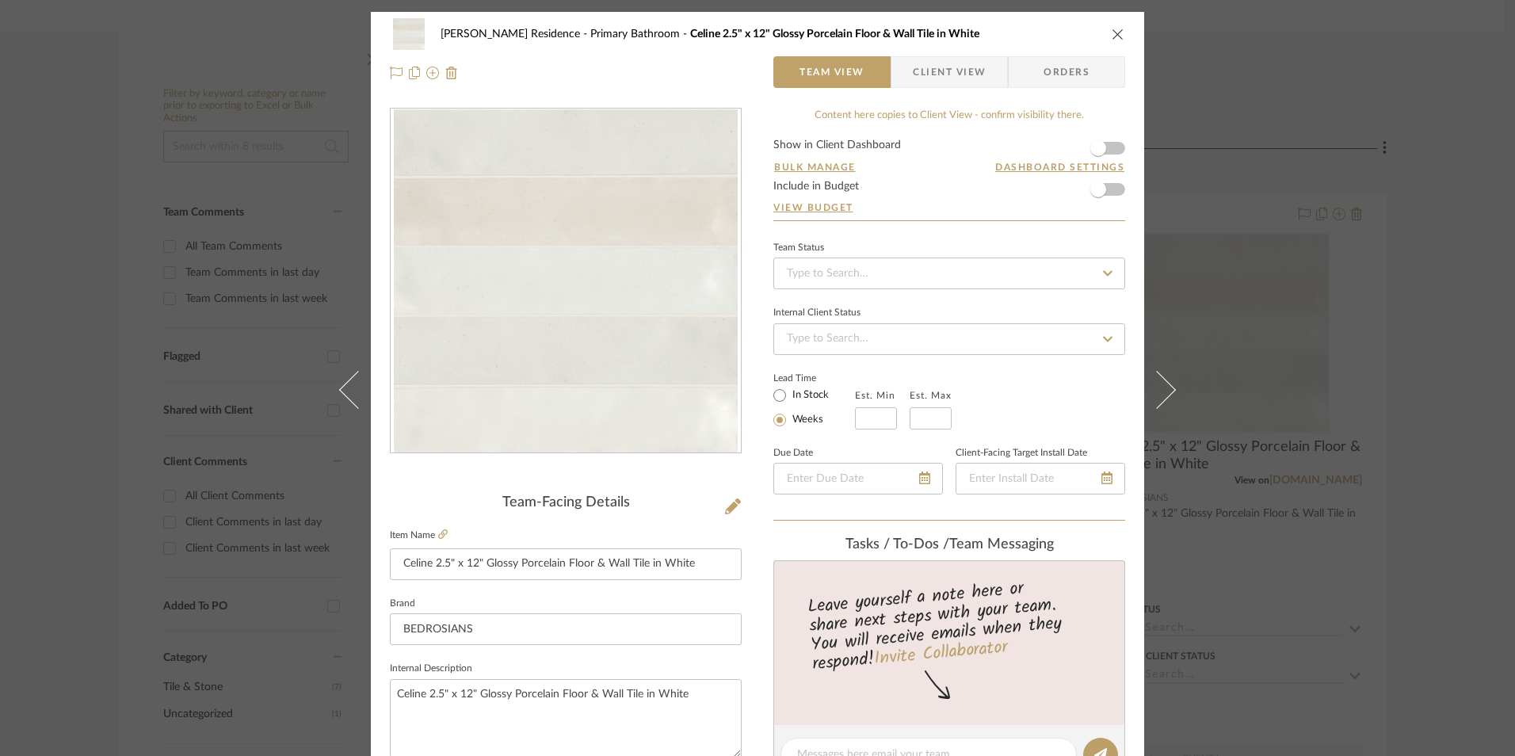 This screenshot has height=756, width=1515. What do you see at coordinates (949, 624) in the screenshot?
I see `div: Leave yourself a note here or share next steps with your team. You will receive emails when they ...` at bounding box center [949, 624].